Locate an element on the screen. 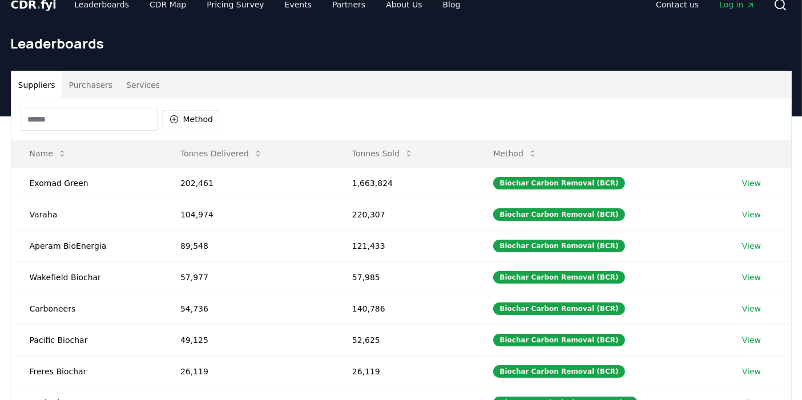  td: 1,663,824 is located at coordinates (405, 183).